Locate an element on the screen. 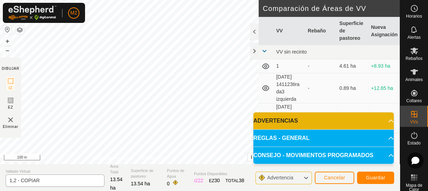 The height and width of the screenshot is (191, 428). p-accordion-header: REGLAS - GENERAL is located at coordinates (324, 138).